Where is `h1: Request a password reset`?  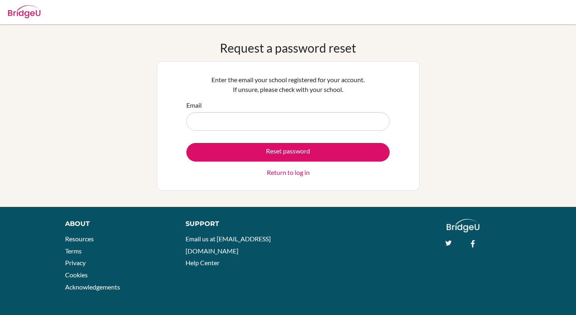
h1: Request a password reset is located at coordinates (288, 48).